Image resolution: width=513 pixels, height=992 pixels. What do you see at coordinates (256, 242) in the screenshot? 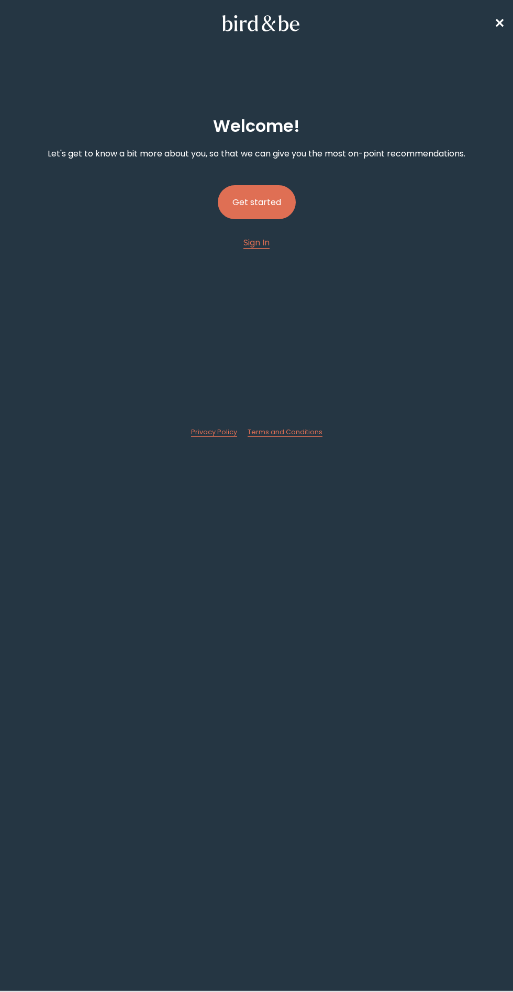
I see `a: Sign In` at bounding box center [256, 242].